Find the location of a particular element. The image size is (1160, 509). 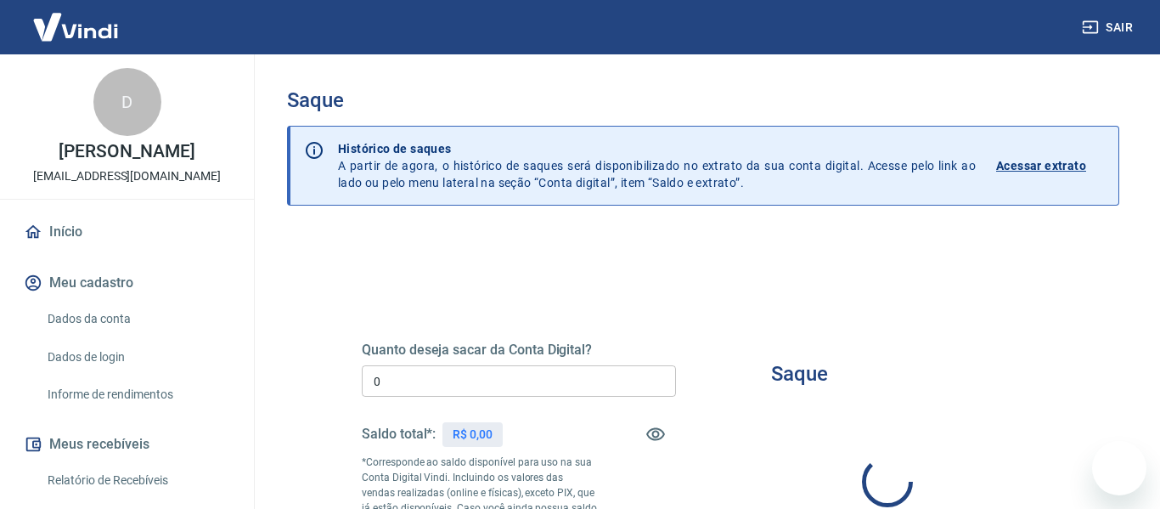

p: Acessar extrato is located at coordinates (1041, 166).